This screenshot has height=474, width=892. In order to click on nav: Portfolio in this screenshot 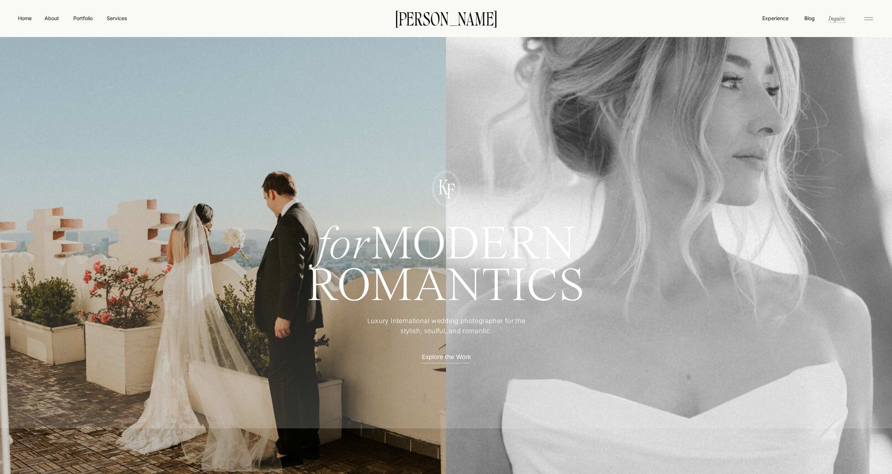, I will do `click(83, 18)`.